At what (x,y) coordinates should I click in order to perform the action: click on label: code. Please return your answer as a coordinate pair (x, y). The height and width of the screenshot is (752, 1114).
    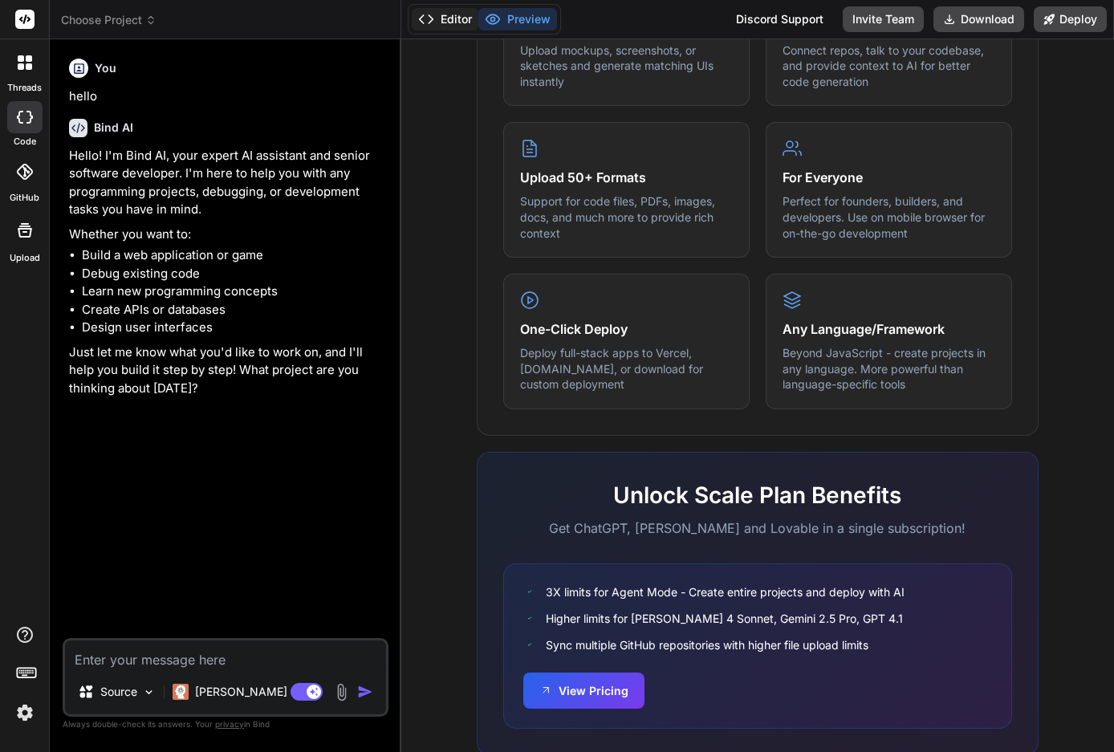
    Looking at the image, I should click on (25, 141).